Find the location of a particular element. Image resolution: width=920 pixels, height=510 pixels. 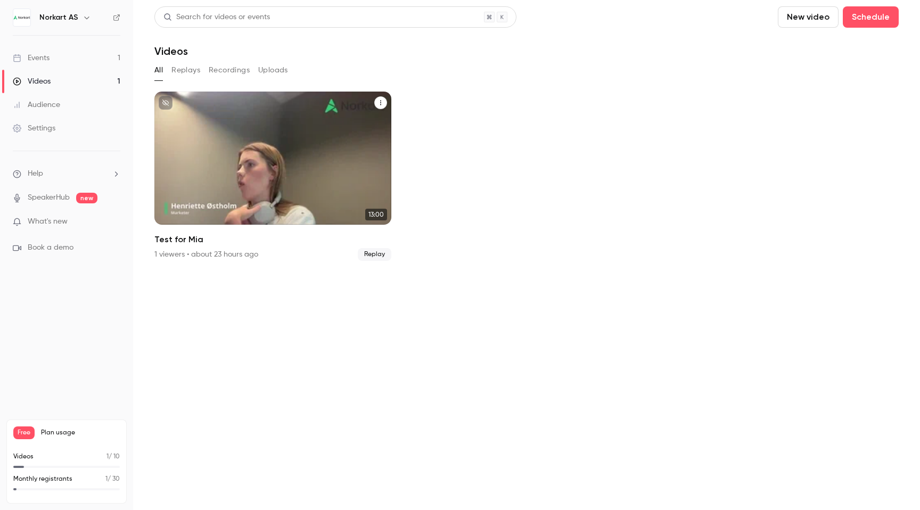

span: Plan usage is located at coordinates (80, 433).